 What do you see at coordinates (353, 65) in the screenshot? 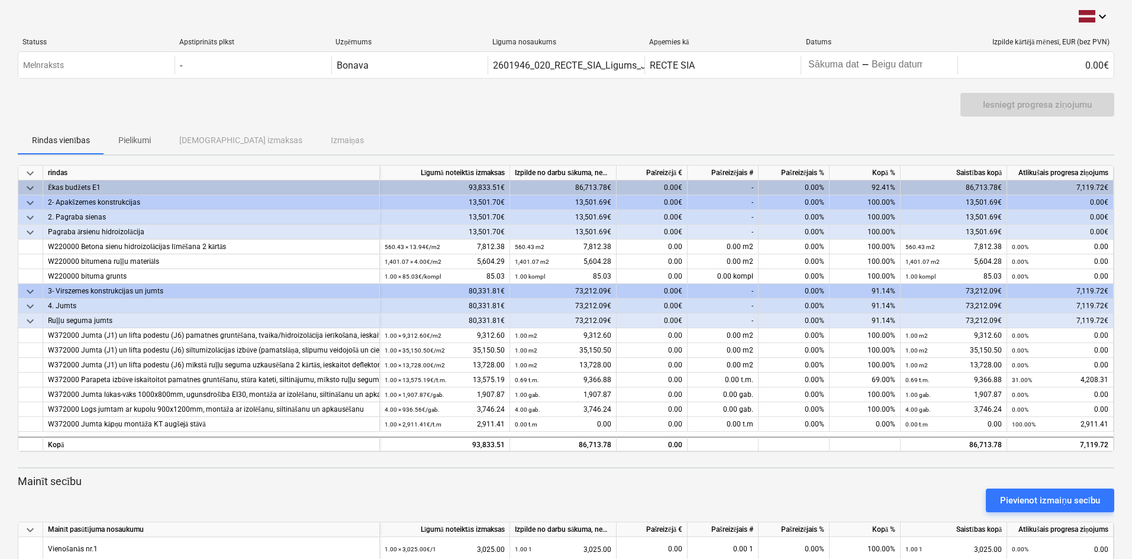
I see `div: Bonava` at bounding box center [353, 65].